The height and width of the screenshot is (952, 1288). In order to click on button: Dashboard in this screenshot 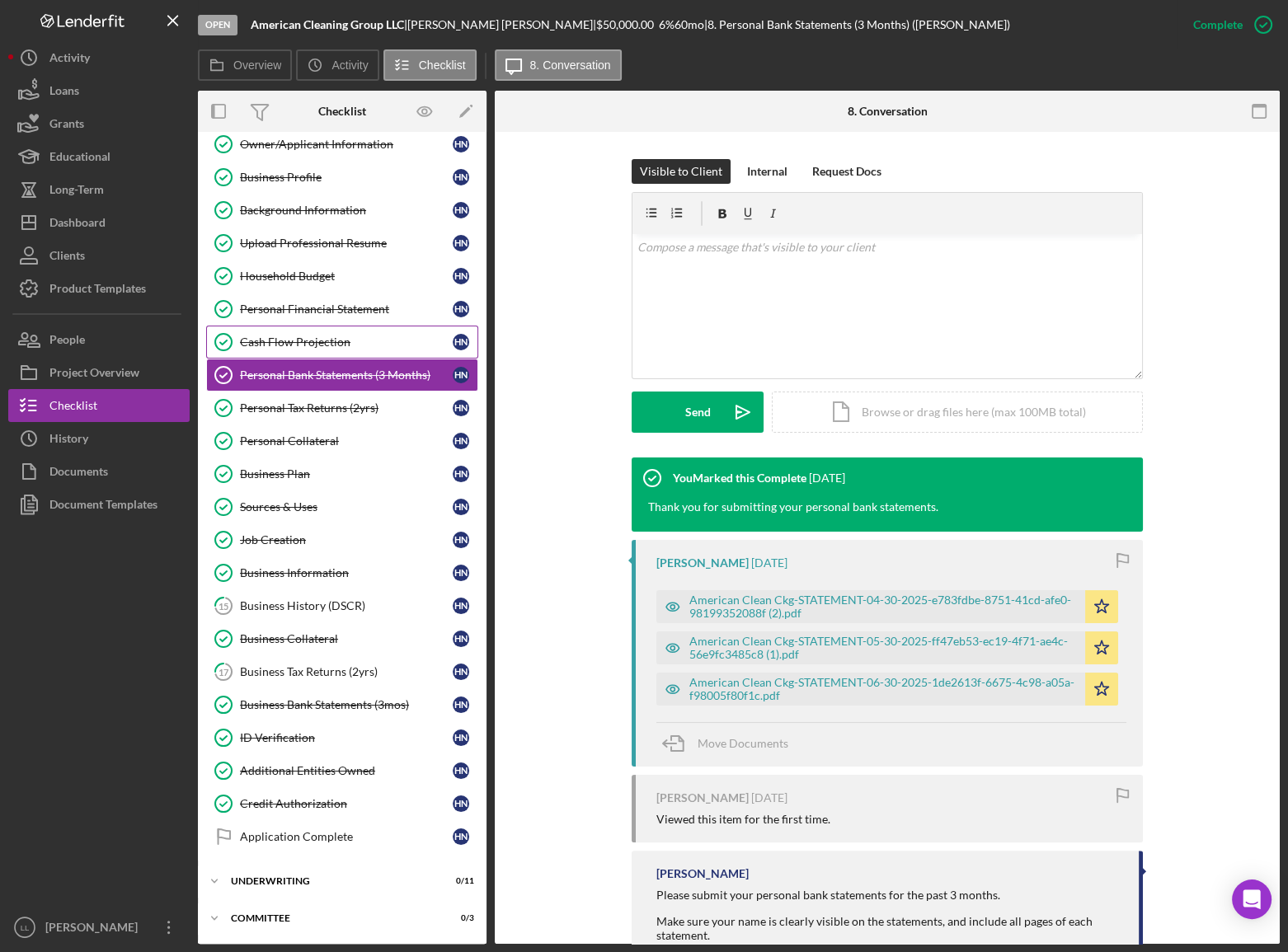, I will do `click(99, 223)`.